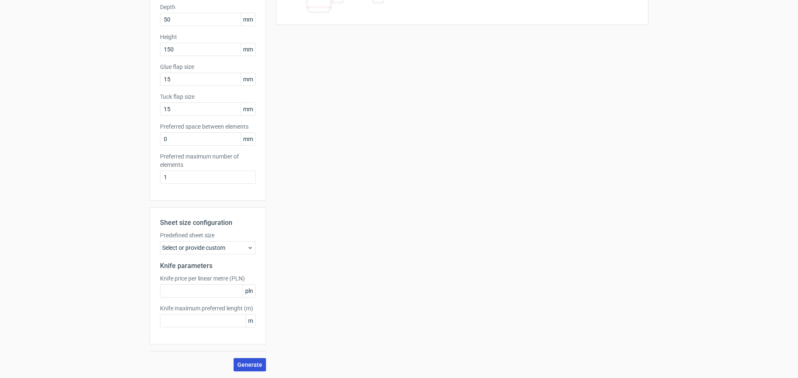 The width and height of the screenshot is (798, 378). What do you see at coordinates (250, 321) in the screenshot?
I see `span: m` at bounding box center [250, 321].